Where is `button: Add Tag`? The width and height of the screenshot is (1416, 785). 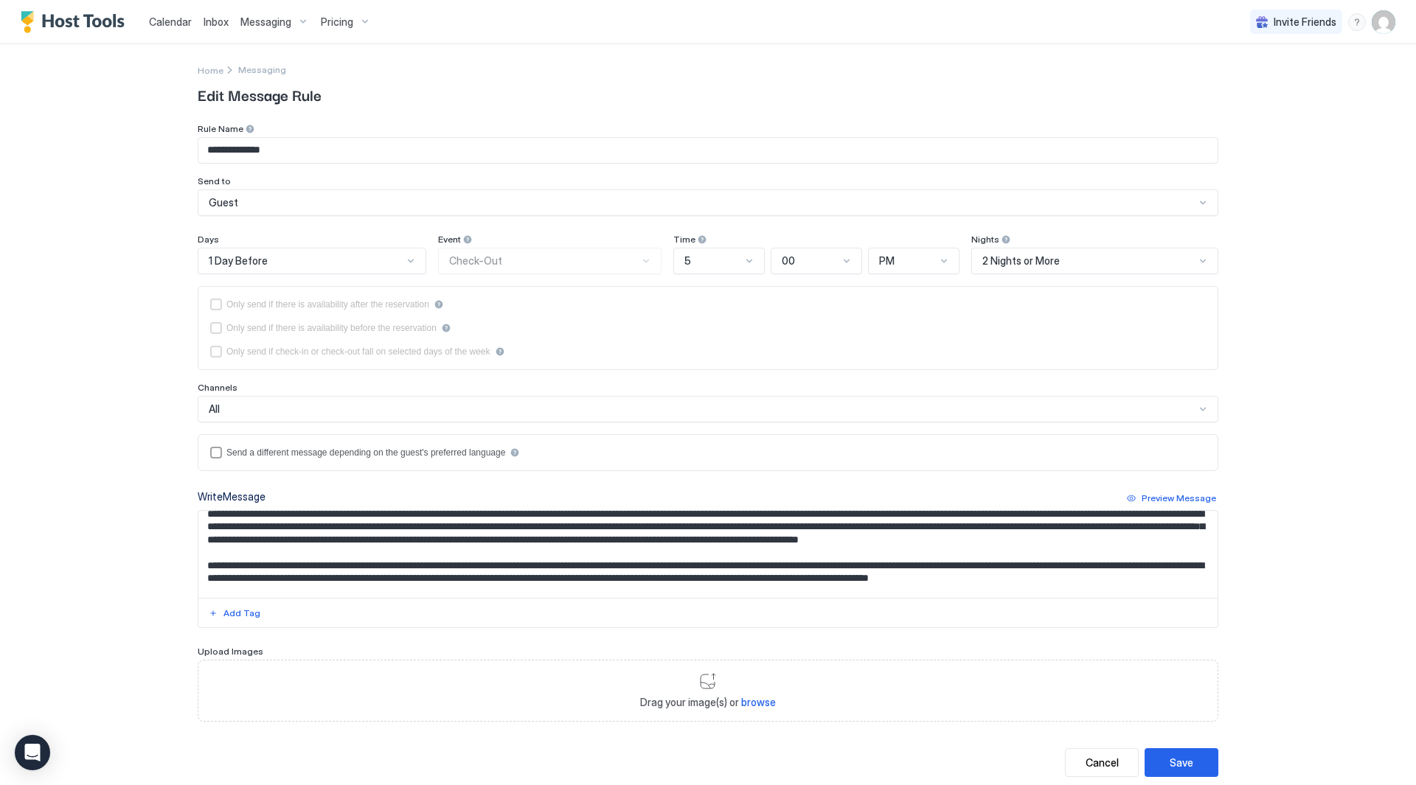
button: Add Tag is located at coordinates (235, 614).